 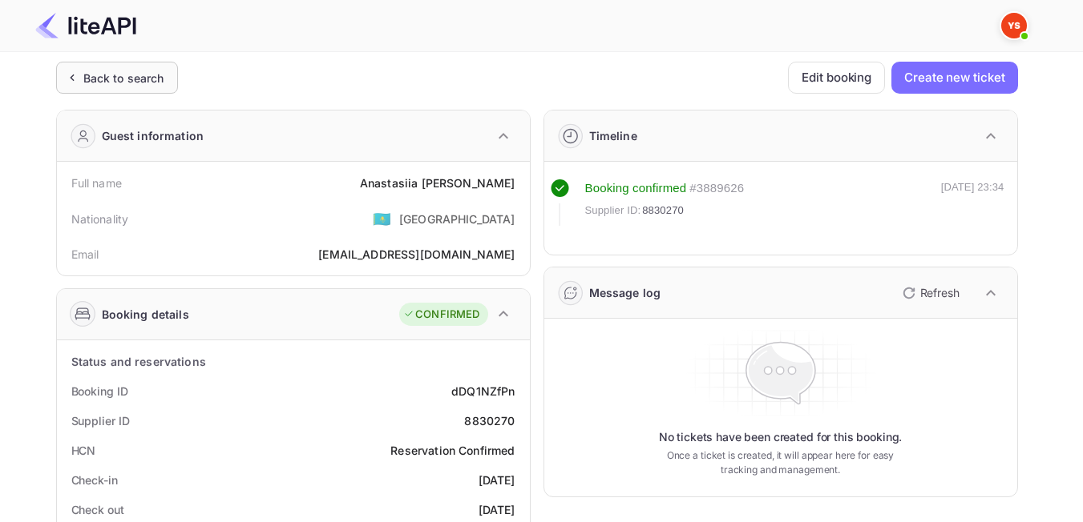 What do you see at coordinates (98, 510) in the screenshot?
I see `div: Check out` at bounding box center [98, 510].